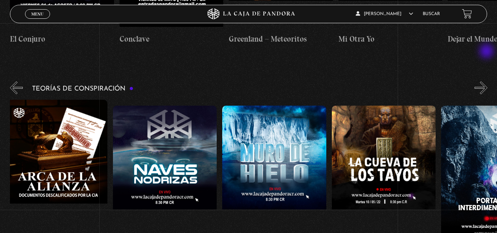 This screenshot has height=233, width=497. I want to click on h4: El Conjuro, so click(62, 39).